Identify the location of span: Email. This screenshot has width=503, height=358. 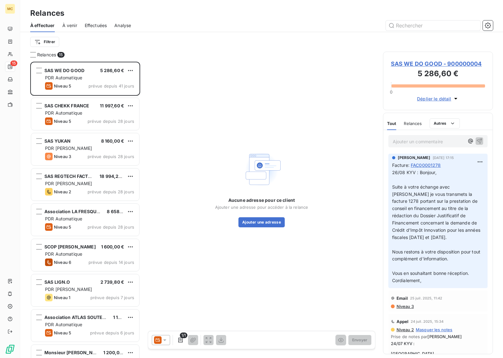
(402, 298).